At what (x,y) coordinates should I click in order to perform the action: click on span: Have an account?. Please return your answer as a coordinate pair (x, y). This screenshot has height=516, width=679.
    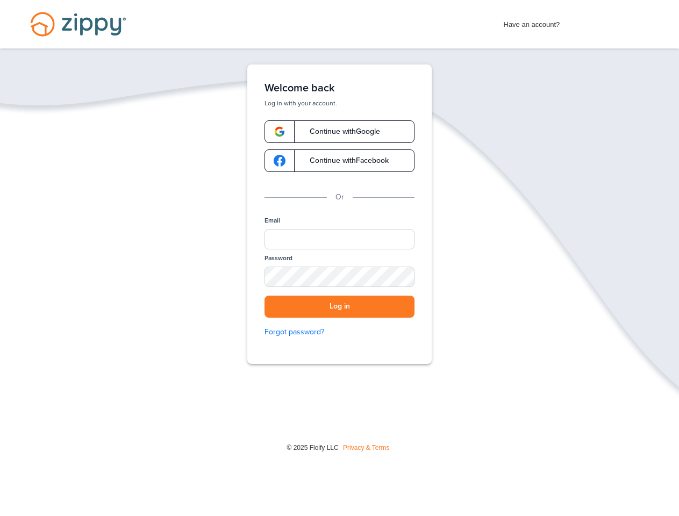
    Looking at the image, I should click on (532, 22).